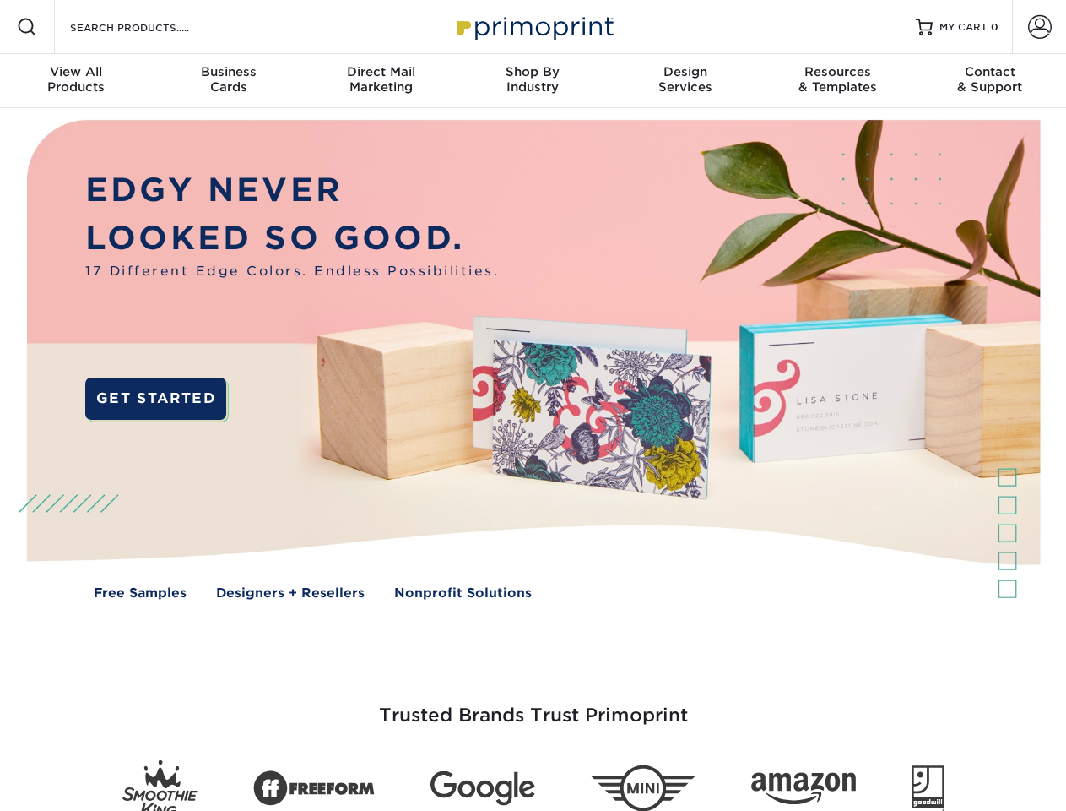 This screenshot has height=811, width=1066. Describe the element at coordinates (228, 72) in the screenshot. I see `span: Business` at that location.